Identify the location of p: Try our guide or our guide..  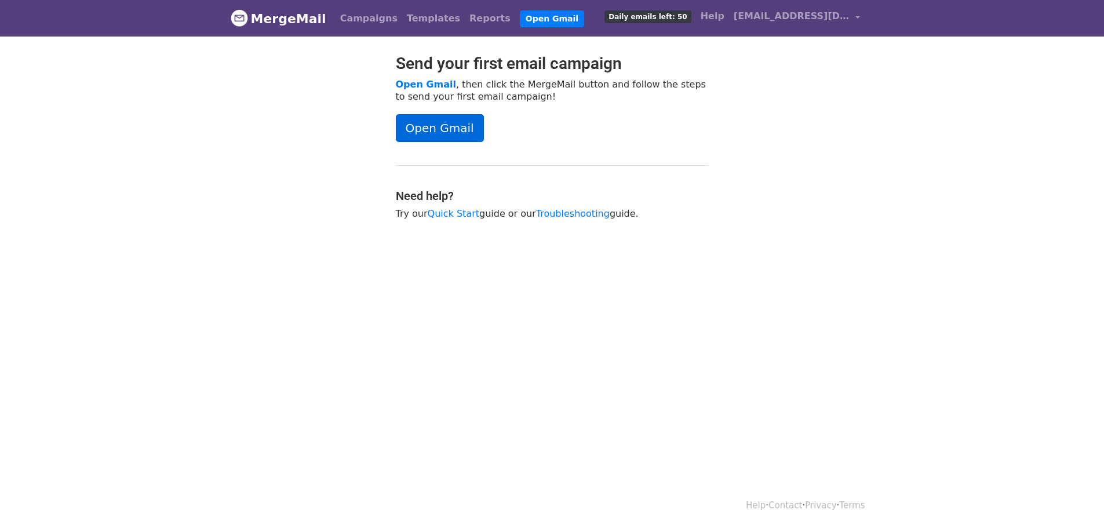
(552, 213).